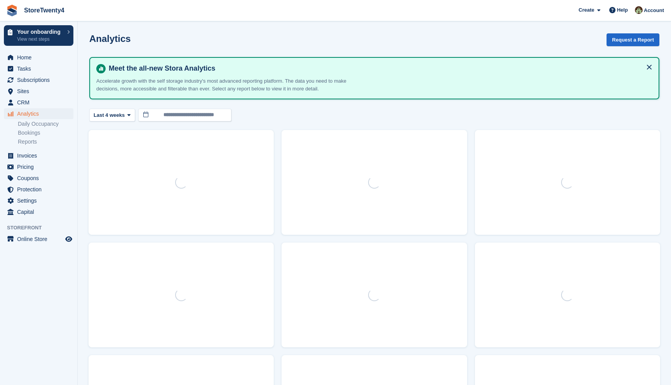 This screenshot has width=671, height=385. Describe the element at coordinates (40, 190) in the screenshot. I see `span: Protection` at that location.